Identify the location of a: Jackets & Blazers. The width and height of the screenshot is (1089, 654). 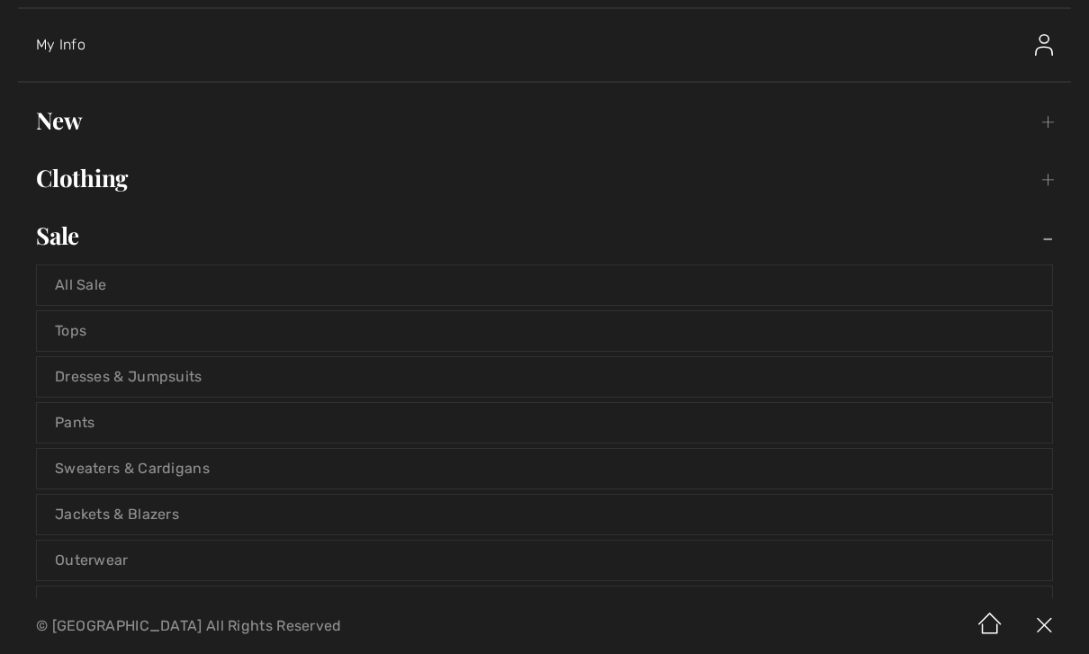
(544, 515).